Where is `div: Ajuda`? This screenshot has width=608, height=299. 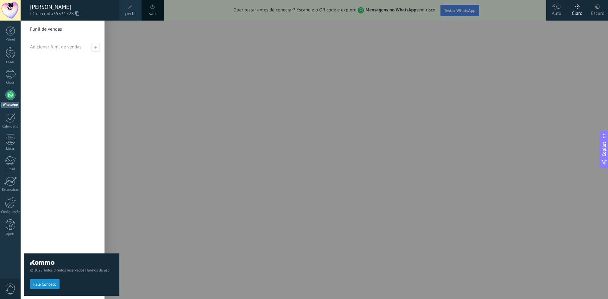 div: Ajuda is located at coordinates (10, 234).